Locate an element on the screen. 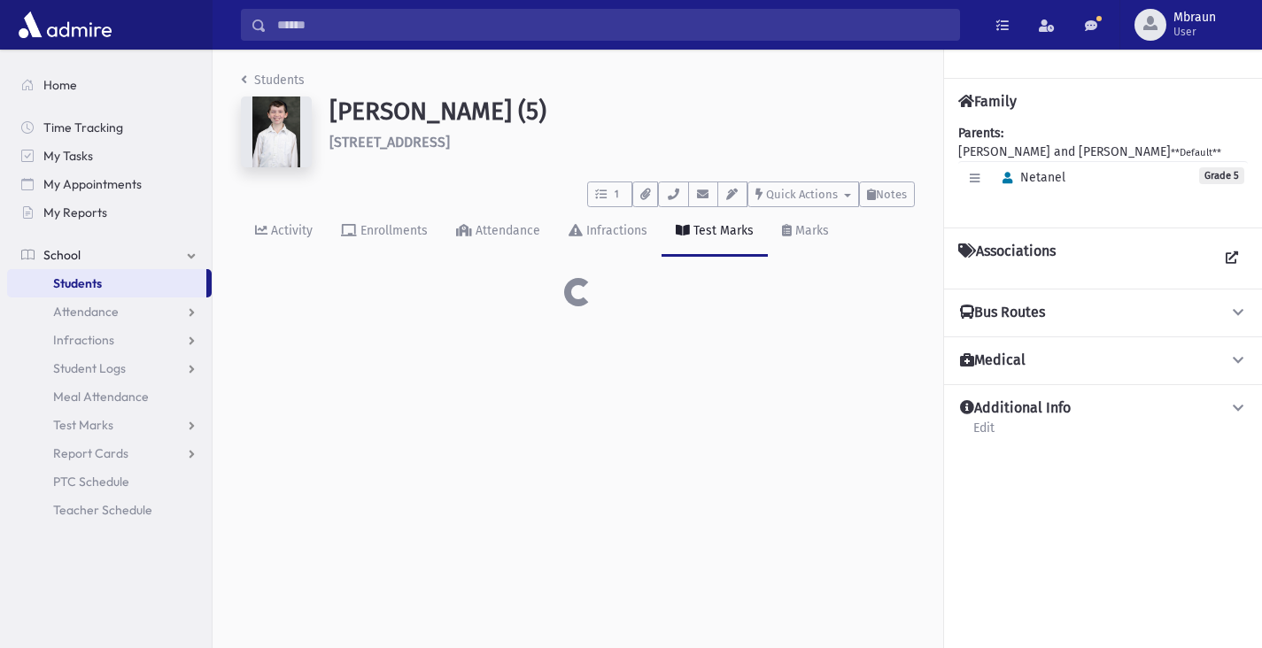 The width and height of the screenshot is (1262, 648). span: PTC Schedule is located at coordinates (91, 482).